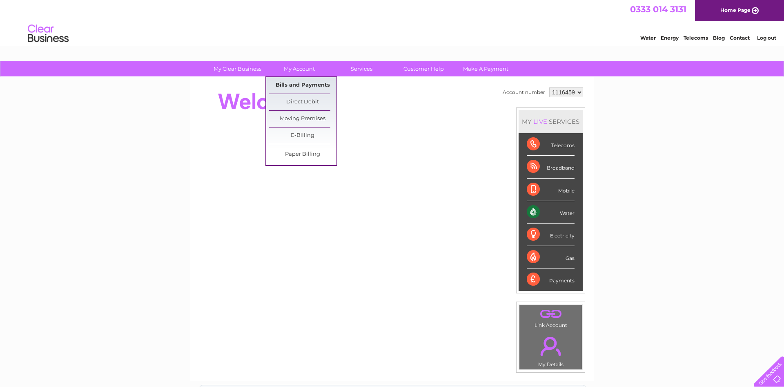 The height and width of the screenshot is (387, 784). I want to click on td: My Details, so click(550, 350).